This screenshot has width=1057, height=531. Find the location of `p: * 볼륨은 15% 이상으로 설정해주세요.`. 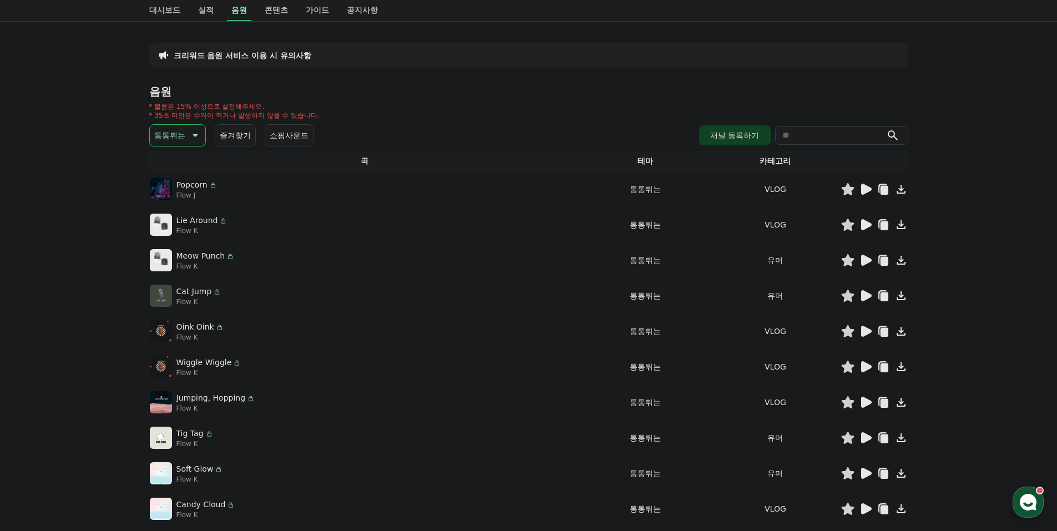

p: * 볼륨은 15% 이상으로 설정해주세요. is located at coordinates (235, 107).